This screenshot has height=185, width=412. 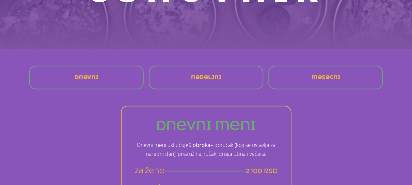 I want to click on p: Dnevni meni uključuje – doručak (koji se ostavlja za naredni dan), prva užina, ručak, druga užina..., so click(x=206, y=149).